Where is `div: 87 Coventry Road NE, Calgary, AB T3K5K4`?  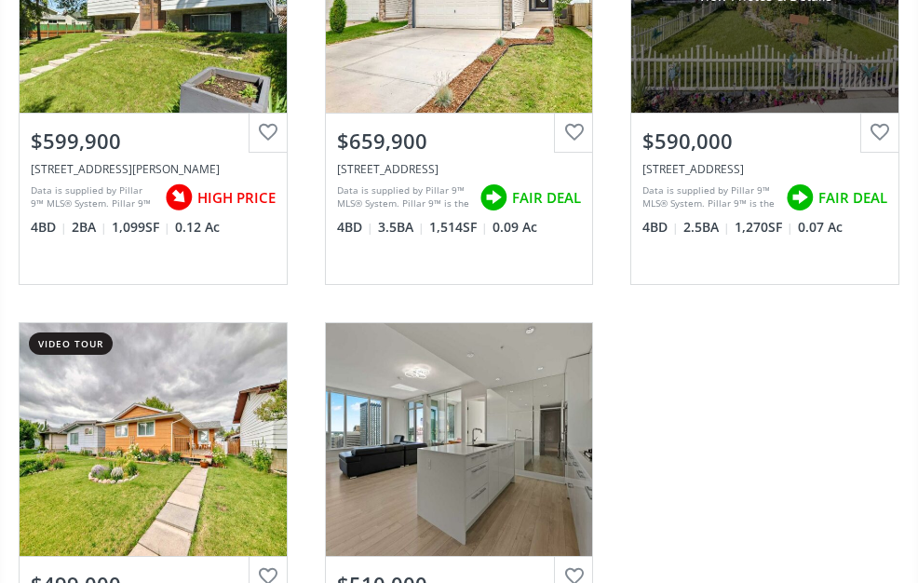
div: 87 Coventry Road NE, Calgary, AB T3K5K4 is located at coordinates (764, 169).